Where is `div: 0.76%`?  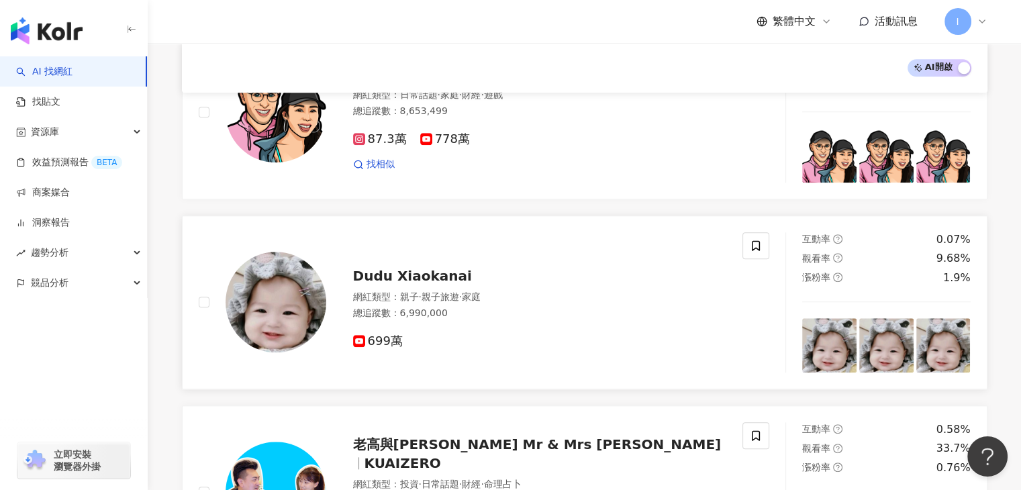
div: 0.76% is located at coordinates (953, 468).